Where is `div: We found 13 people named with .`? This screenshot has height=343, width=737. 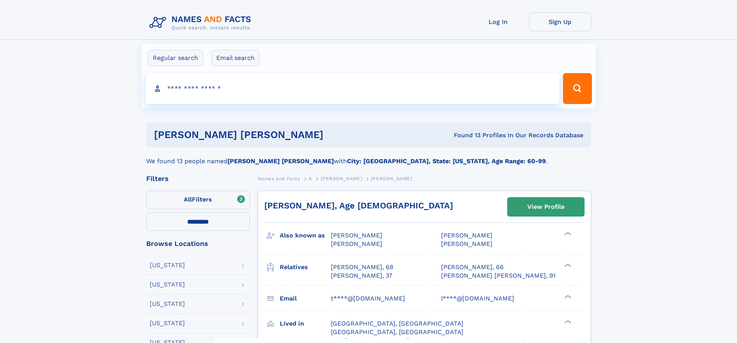
div: We found 13 people named with . is located at coordinates (368, 157).